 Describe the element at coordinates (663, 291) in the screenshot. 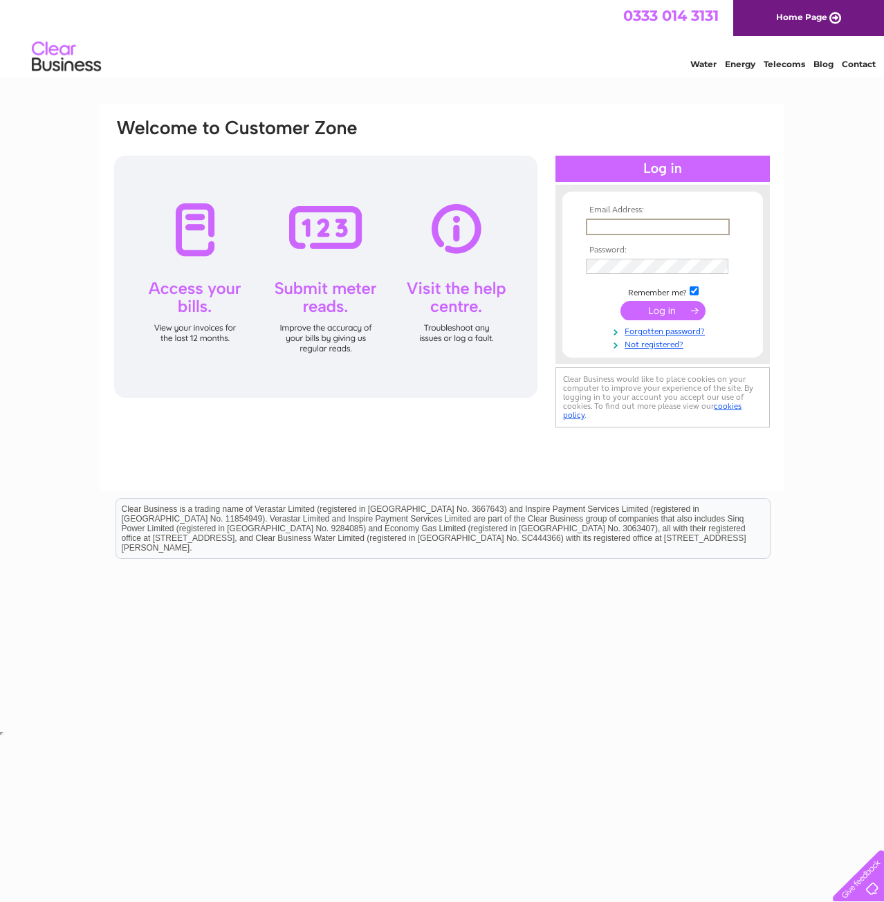

I see `td: Remember me?` at that location.